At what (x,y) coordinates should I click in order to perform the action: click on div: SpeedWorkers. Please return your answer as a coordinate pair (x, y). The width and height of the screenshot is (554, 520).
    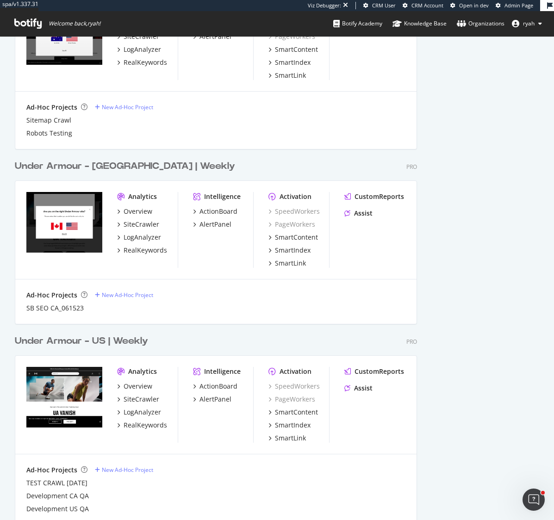
    Looking at the image, I should click on (294, 386).